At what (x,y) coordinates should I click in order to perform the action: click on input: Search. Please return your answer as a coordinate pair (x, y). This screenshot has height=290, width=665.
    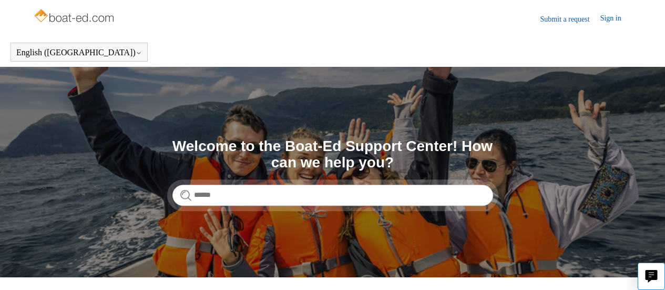
    Looking at the image, I should click on (333, 195).